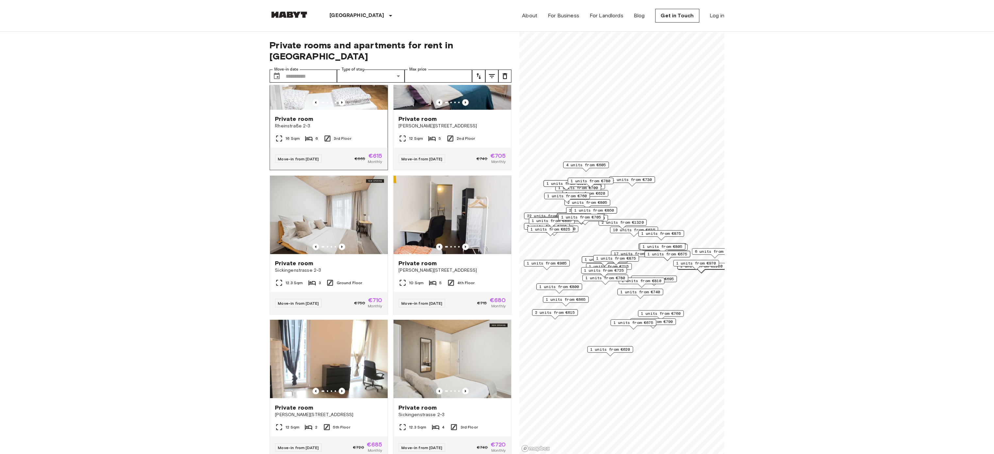 The image size is (994, 454). Describe the element at coordinates (606, 16) in the screenshot. I see `a: For Landlords` at that location.